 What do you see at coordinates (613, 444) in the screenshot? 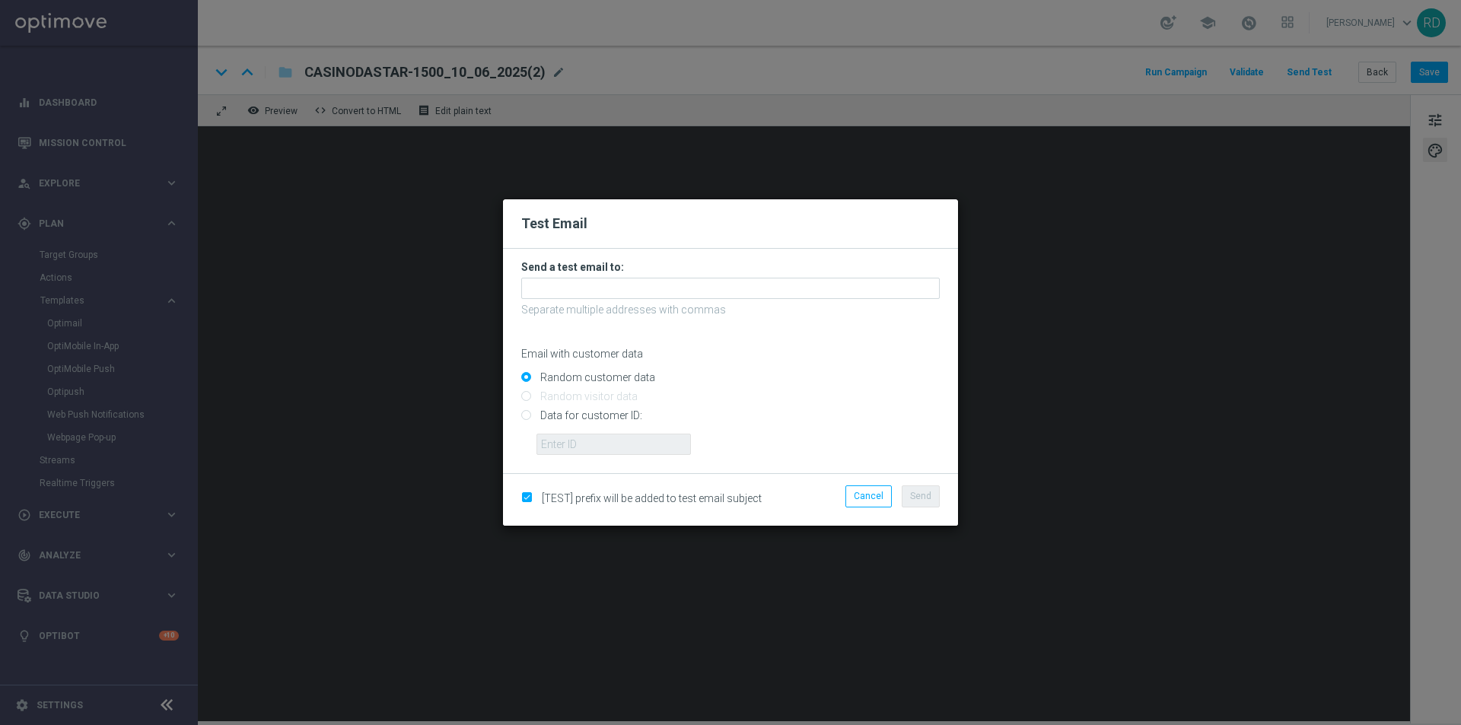
I see `input: Enter ID` at bounding box center [613, 444].